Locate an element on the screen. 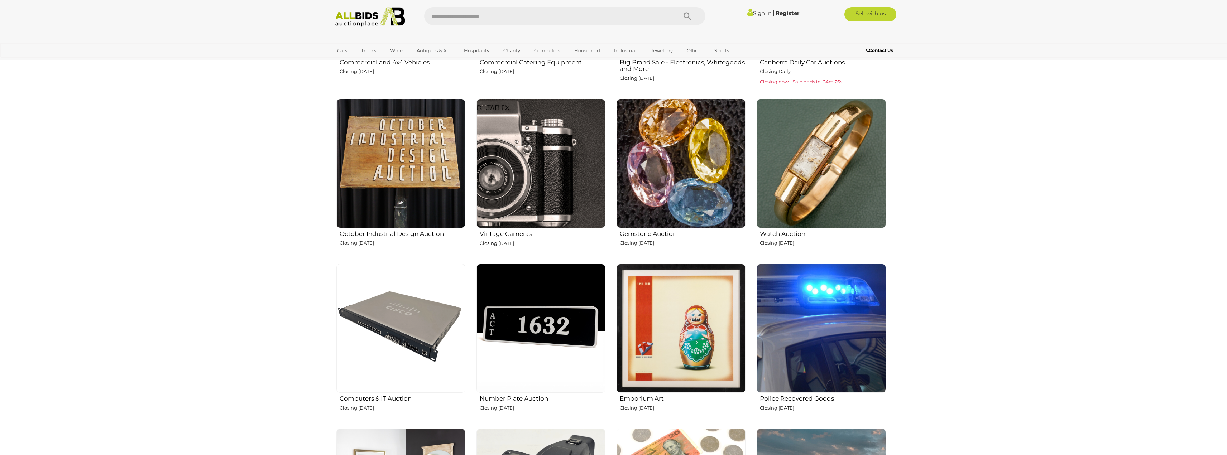 This screenshot has width=1227, height=455. span: Closing now - Sale ends in: 24m 26s is located at coordinates (801, 82).